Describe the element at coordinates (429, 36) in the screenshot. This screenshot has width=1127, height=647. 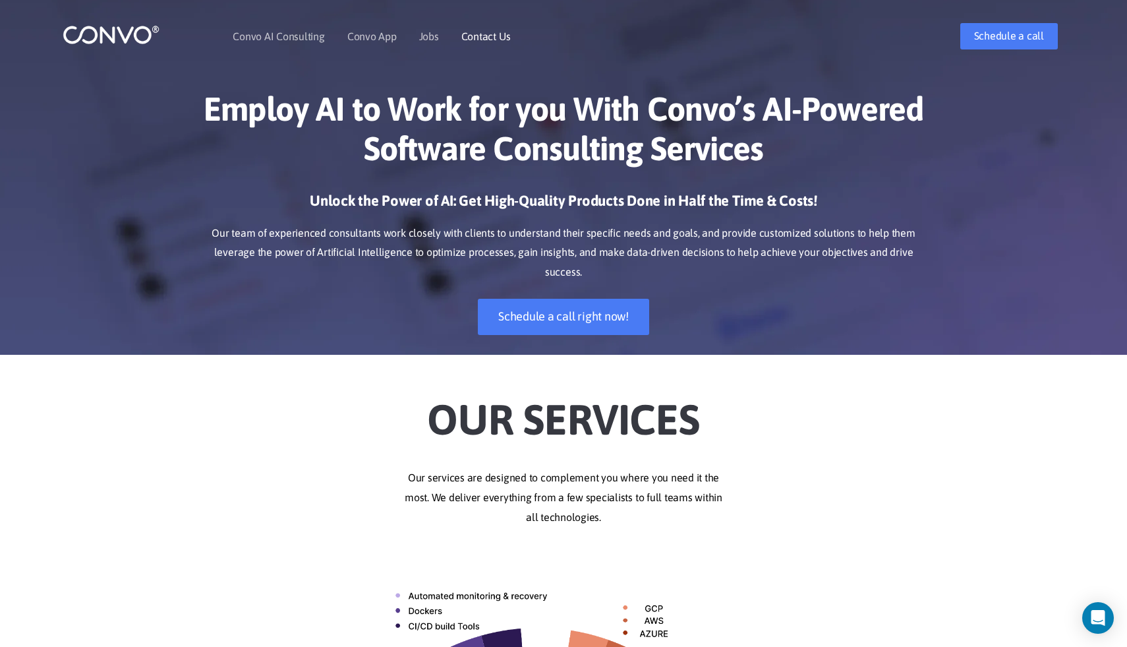
I see `a: Jobs` at that location.